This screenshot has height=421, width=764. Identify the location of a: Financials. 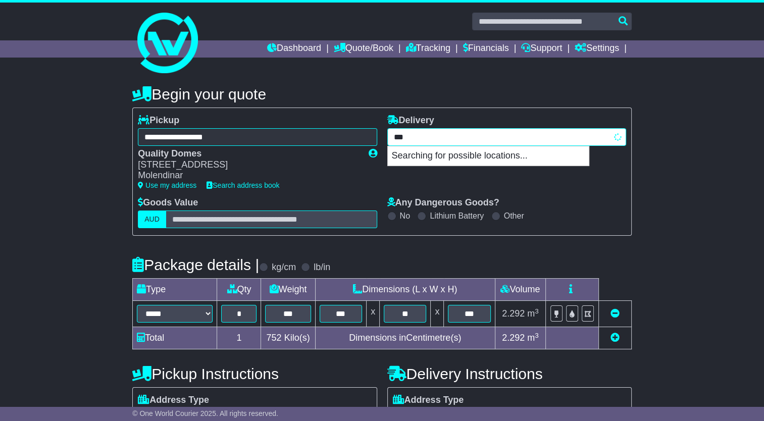
(486, 49).